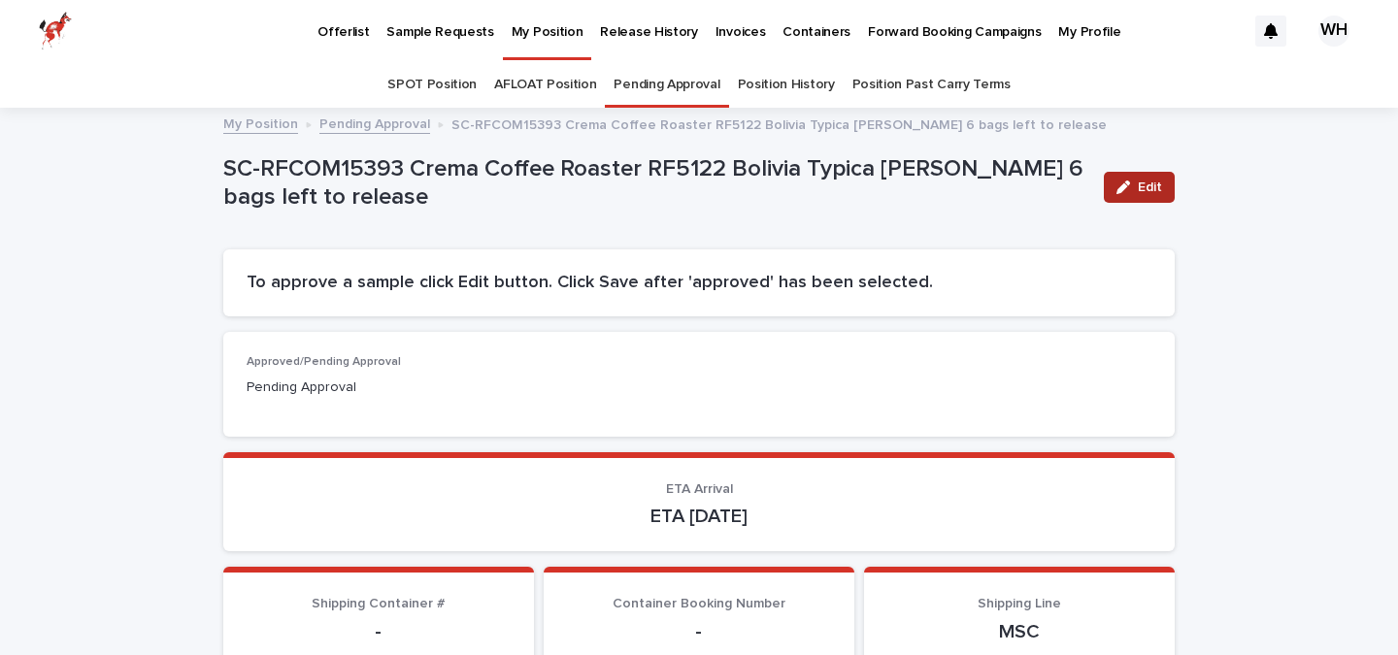 The image size is (1398, 655). What do you see at coordinates (699, 489) in the screenshot?
I see `span: ETA Arrival` at bounding box center [699, 489].